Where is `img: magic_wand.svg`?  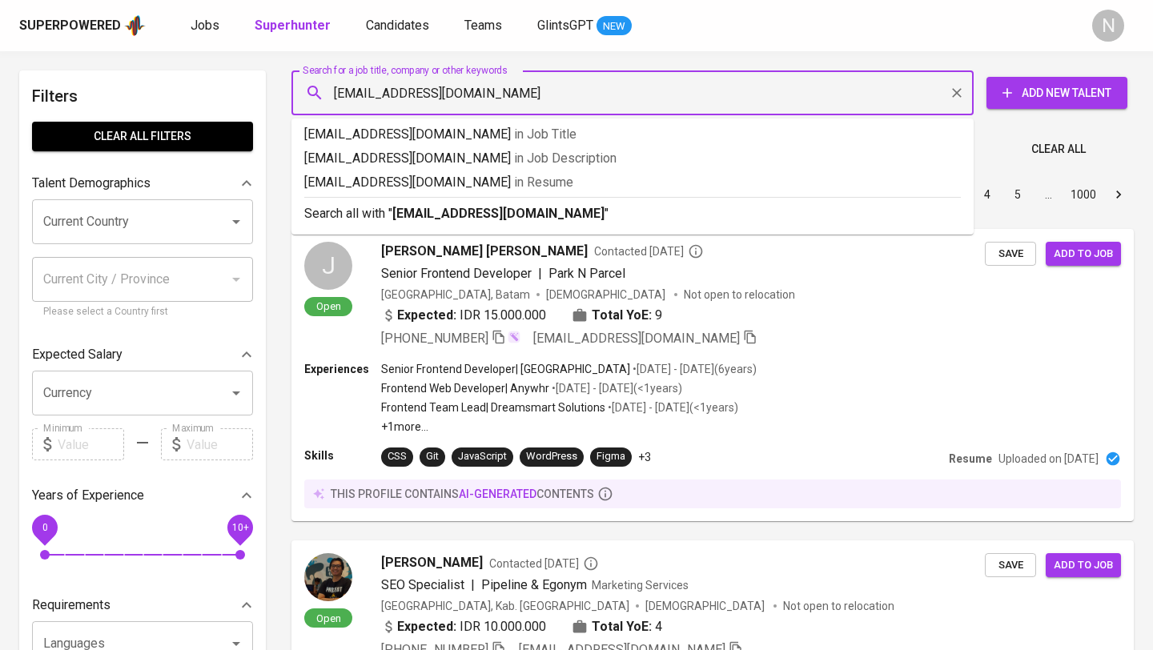 img: magic_wand.svg is located at coordinates (514, 337).